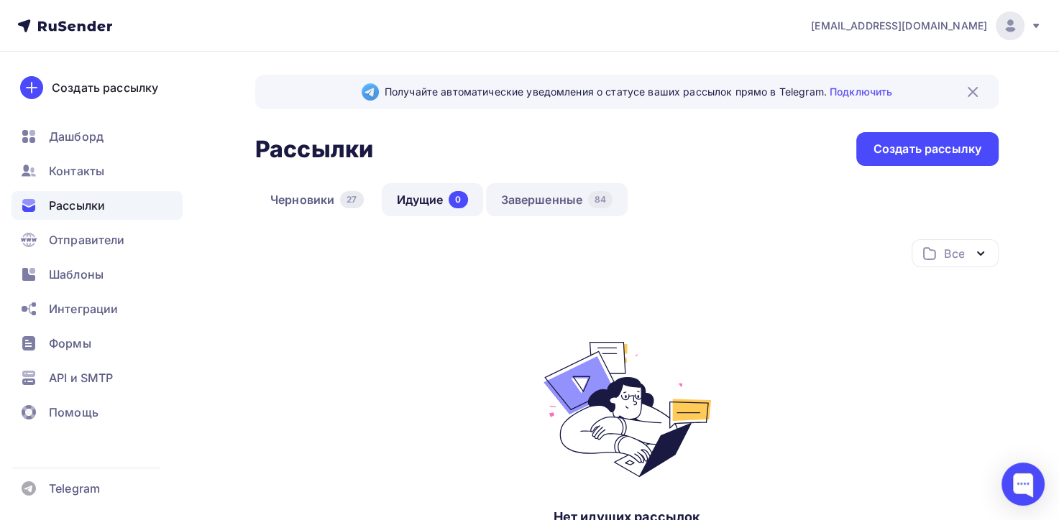 The height and width of the screenshot is (520, 1059). Describe the element at coordinates (954, 253) in the screenshot. I see `button: Все` at that location.